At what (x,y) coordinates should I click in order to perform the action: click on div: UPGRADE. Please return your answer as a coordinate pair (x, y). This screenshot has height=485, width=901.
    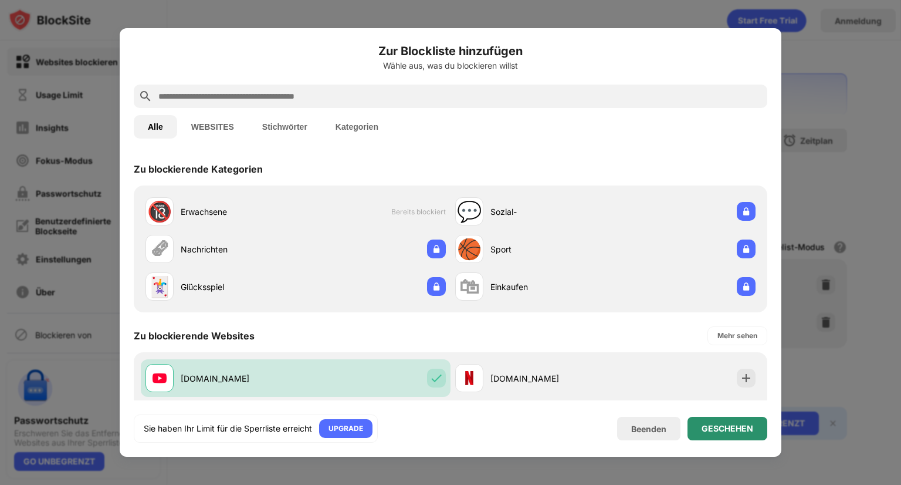
    Looking at the image, I should click on (346, 428).